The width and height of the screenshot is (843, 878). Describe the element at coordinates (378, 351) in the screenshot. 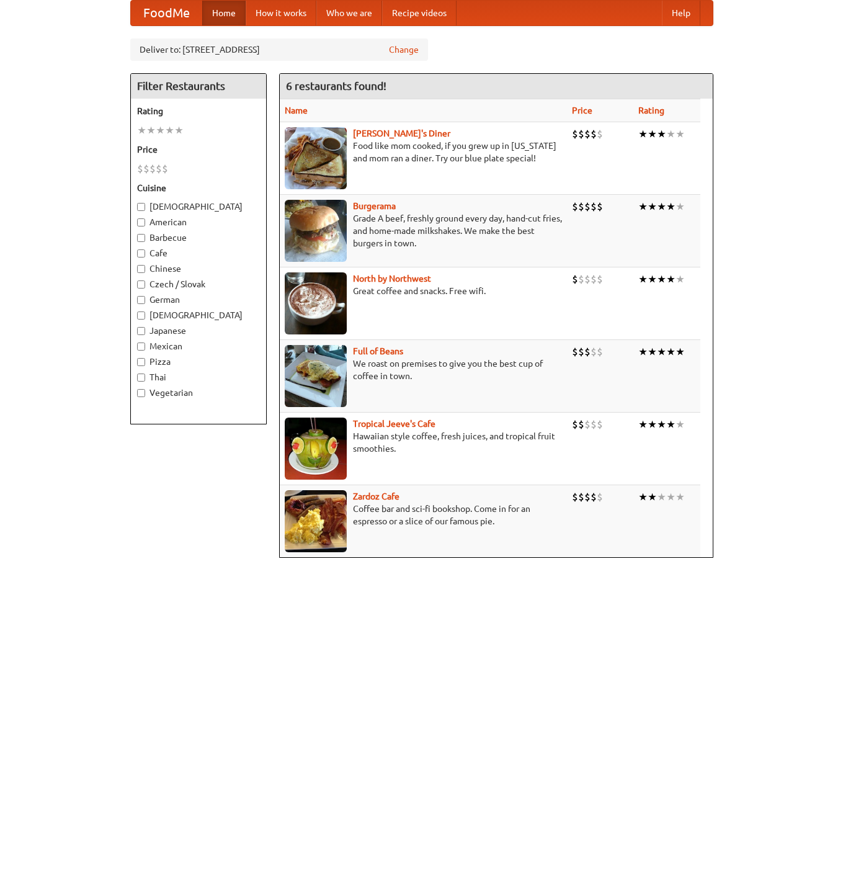

I see `a: Full of Beans` at that location.